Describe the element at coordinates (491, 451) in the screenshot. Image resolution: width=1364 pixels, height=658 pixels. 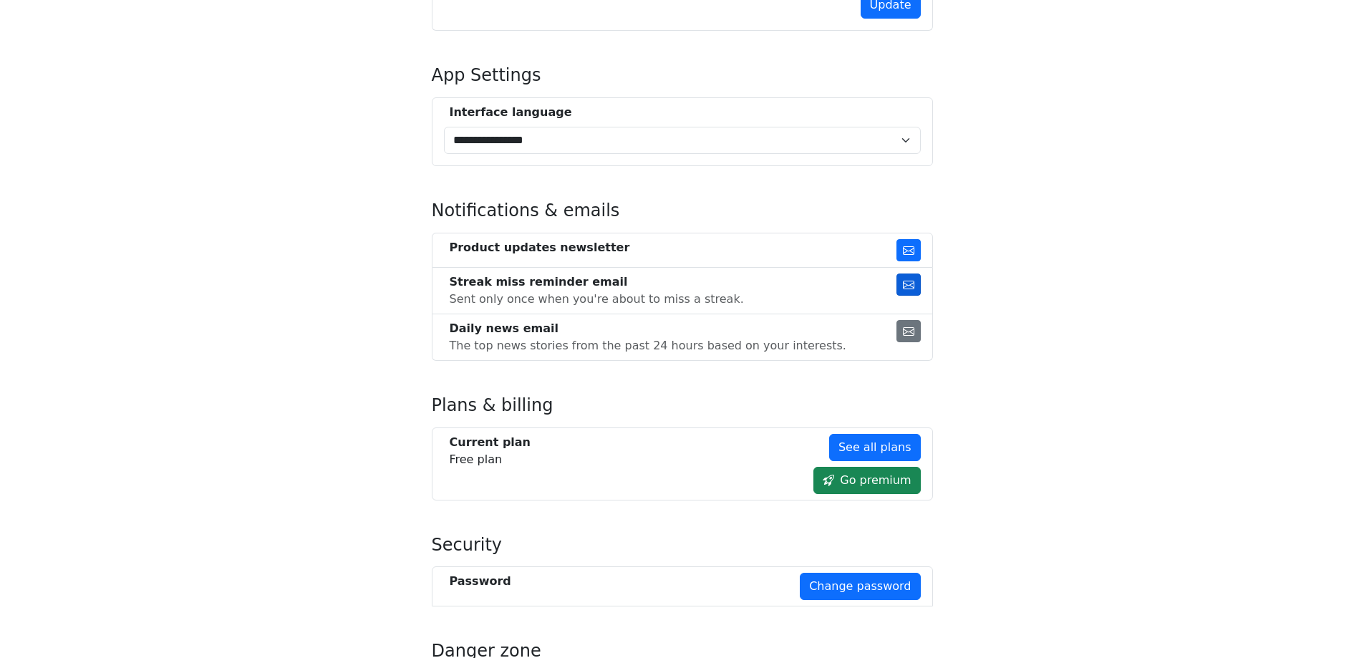
I see `div: Free plan` at that location.